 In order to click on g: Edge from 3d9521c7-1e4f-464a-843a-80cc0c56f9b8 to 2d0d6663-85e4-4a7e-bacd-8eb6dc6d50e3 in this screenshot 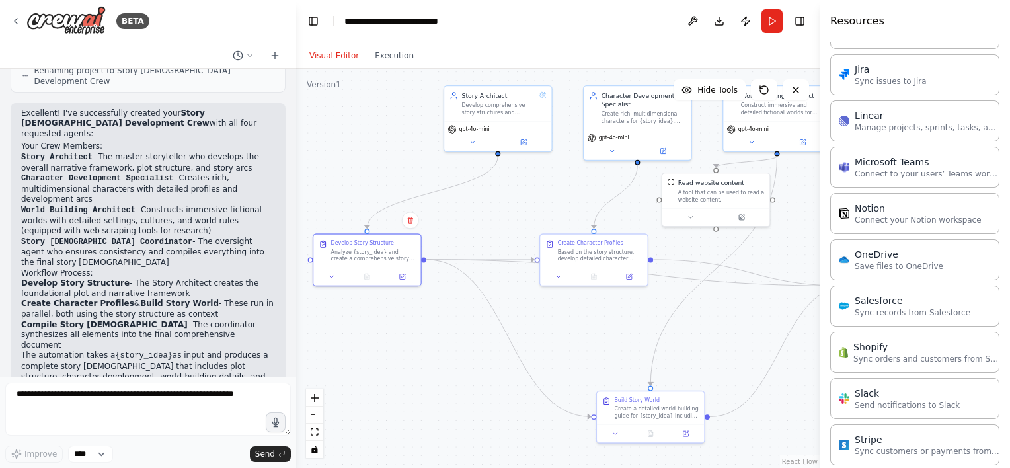, I will do `click(714, 270)`.